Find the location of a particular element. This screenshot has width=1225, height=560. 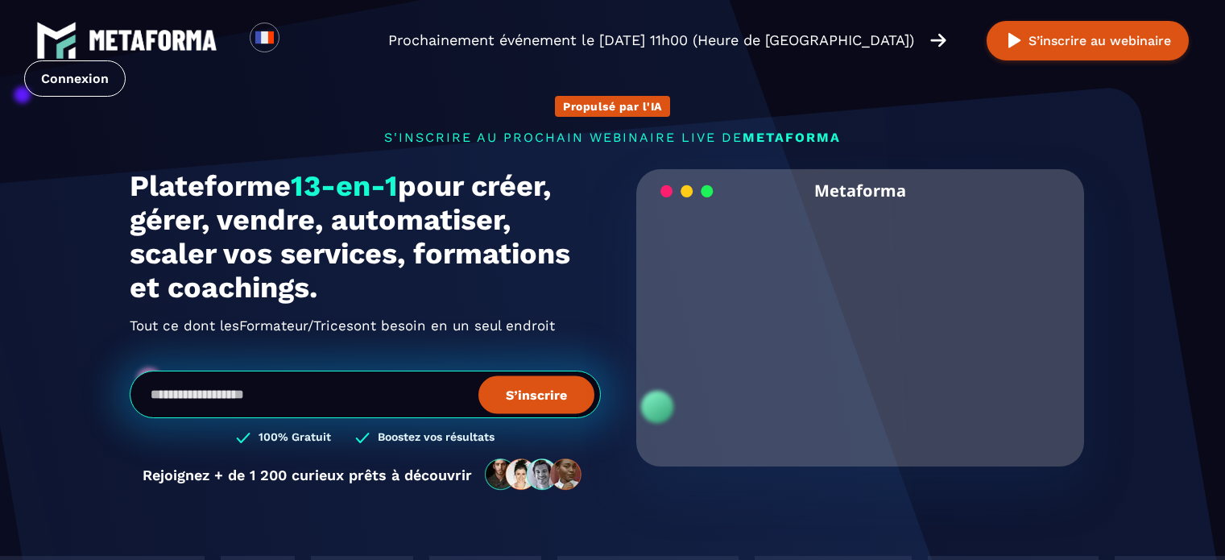

button: S’inscrire is located at coordinates (536, 394).